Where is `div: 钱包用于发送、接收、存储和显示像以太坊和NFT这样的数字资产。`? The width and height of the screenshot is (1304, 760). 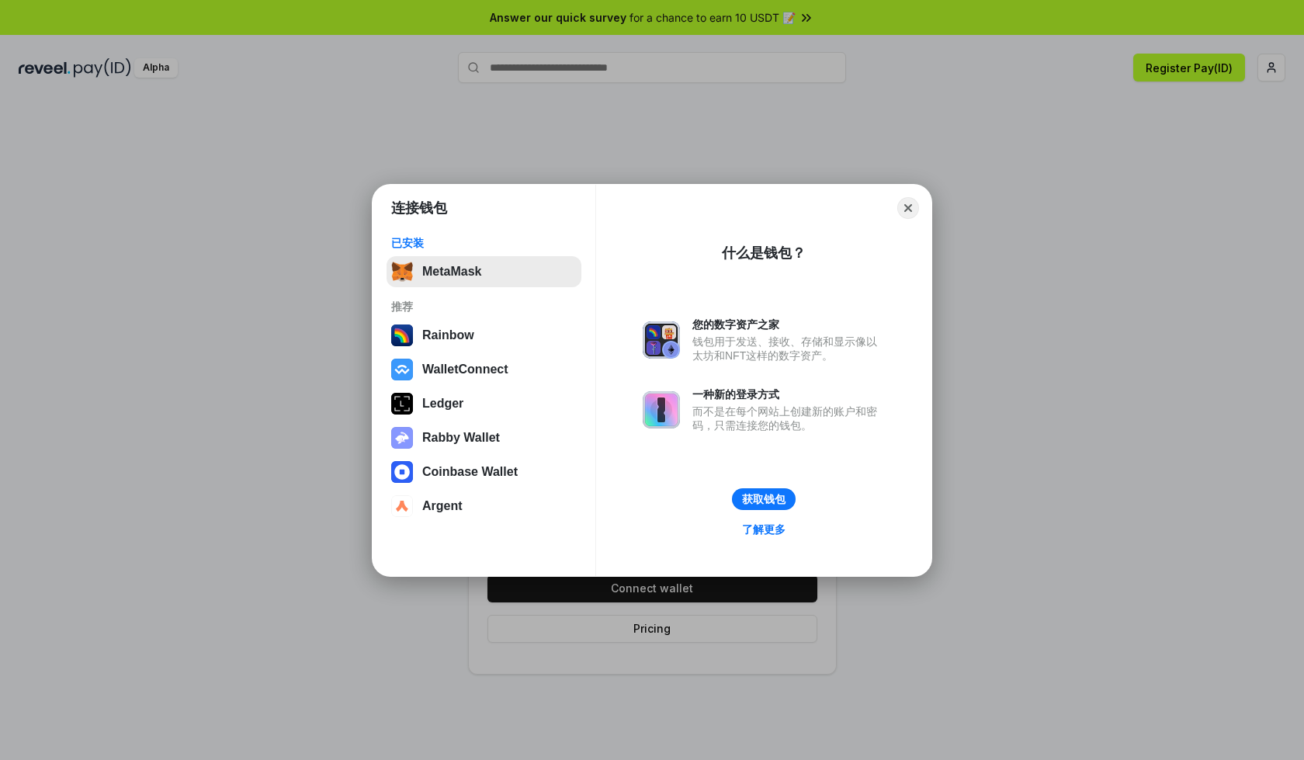 div: 钱包用于发送、接收、存储和显示像以太坊和NFT这样的数字资产。 is located at coordinates (788, 348).